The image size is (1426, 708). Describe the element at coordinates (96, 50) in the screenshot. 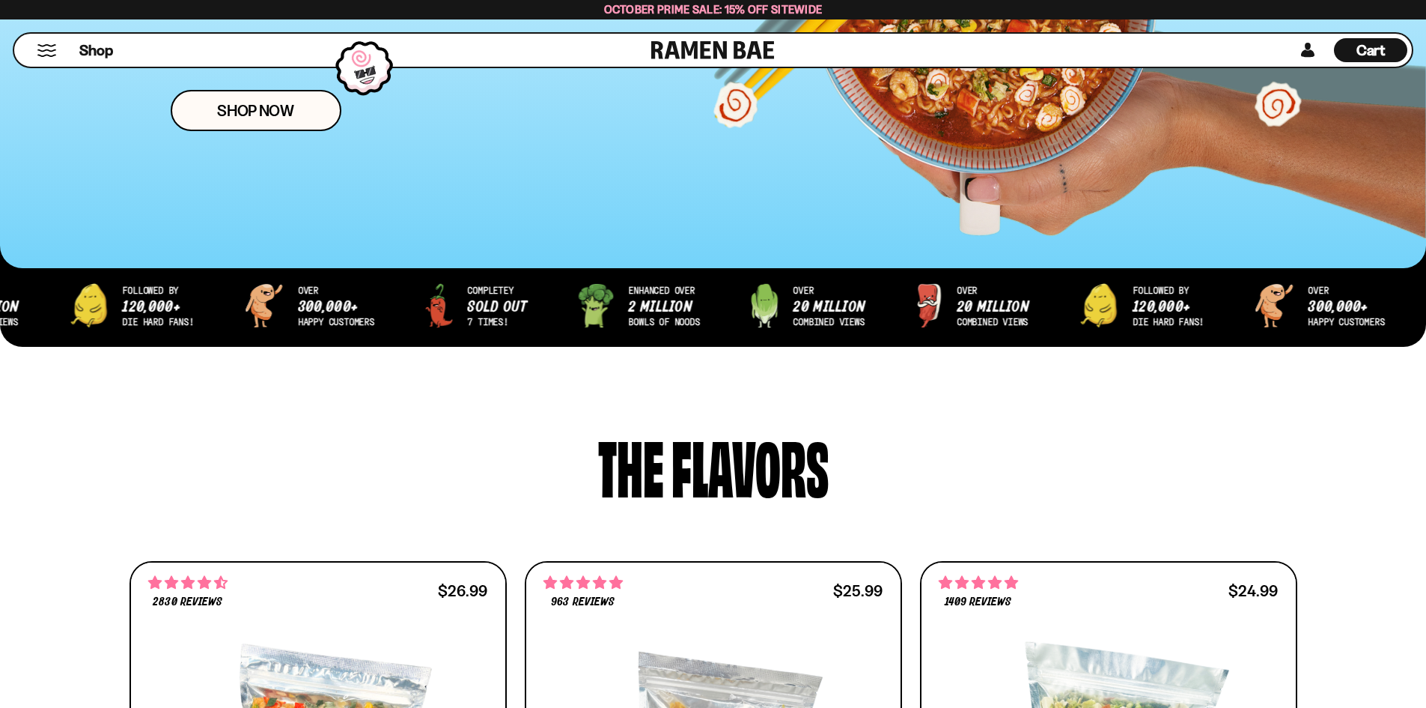

I see `a: Shop` at that location.